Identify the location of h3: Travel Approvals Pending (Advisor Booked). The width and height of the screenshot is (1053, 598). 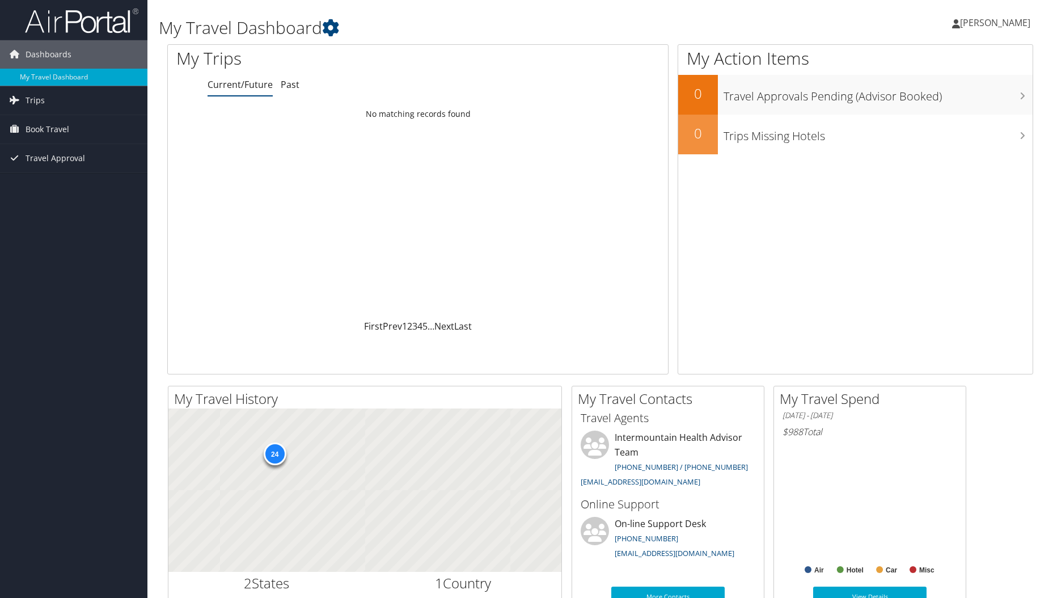
(879, 94).